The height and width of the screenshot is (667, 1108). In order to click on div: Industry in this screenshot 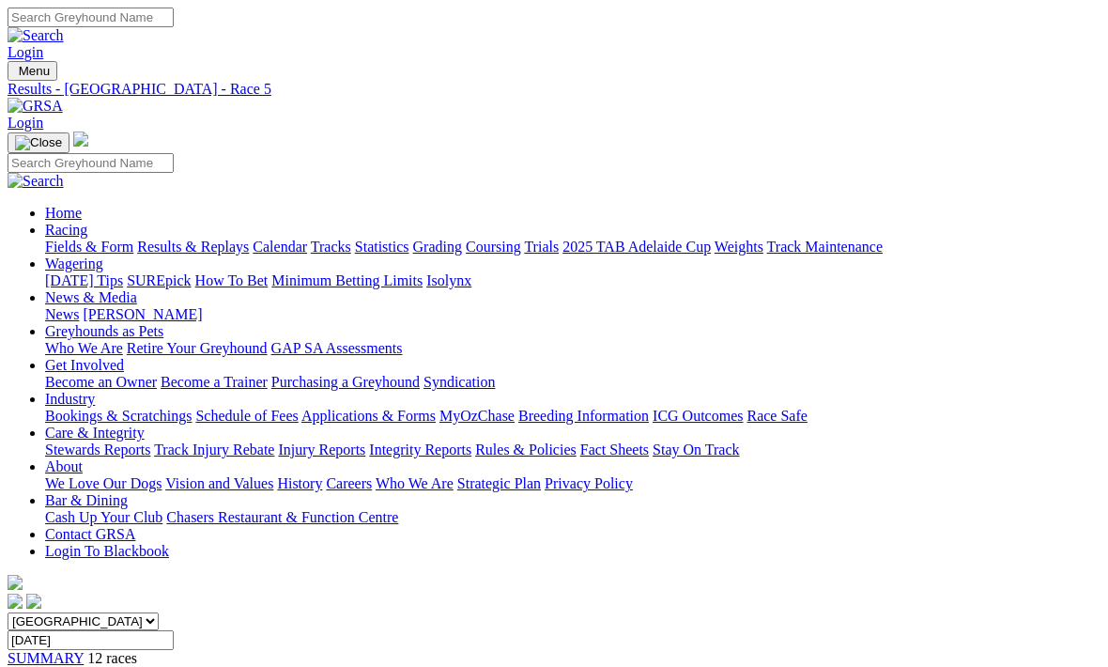, I will do `click(573, 416)`.